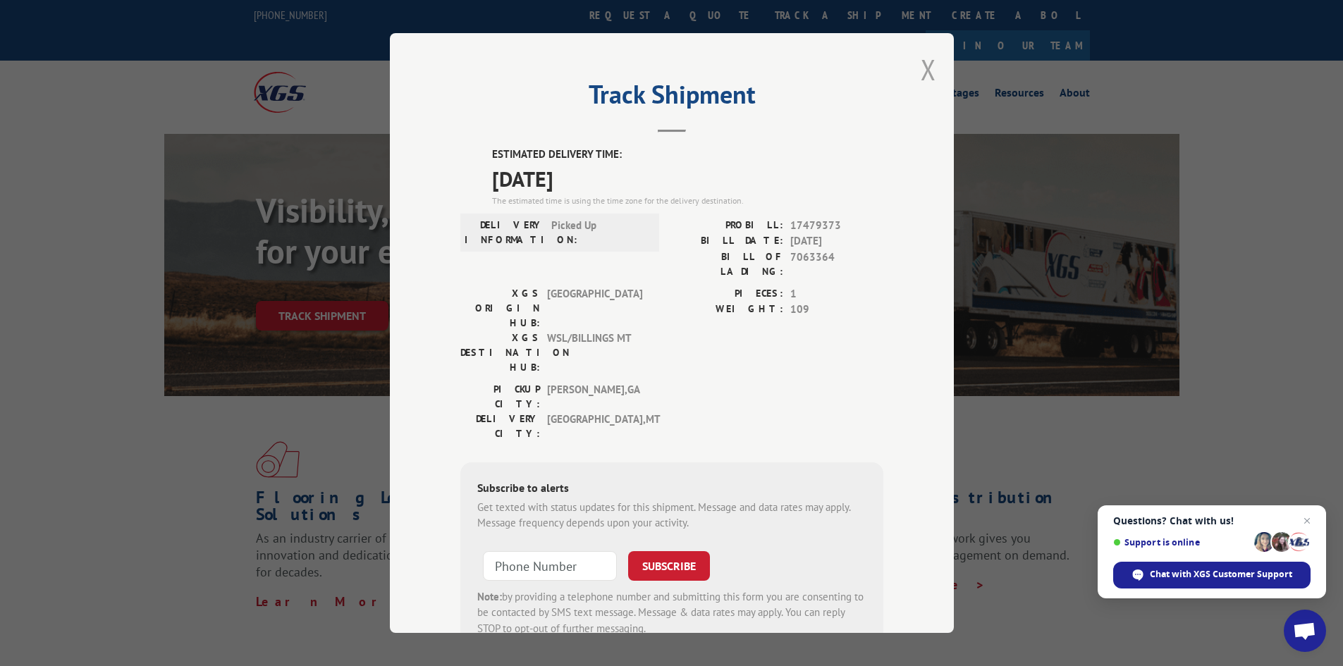 The width and height of the screenshot is (1343, 666). I want to click on div: The estimated time is using the time zone for the delivery destination., so click(687, 201).